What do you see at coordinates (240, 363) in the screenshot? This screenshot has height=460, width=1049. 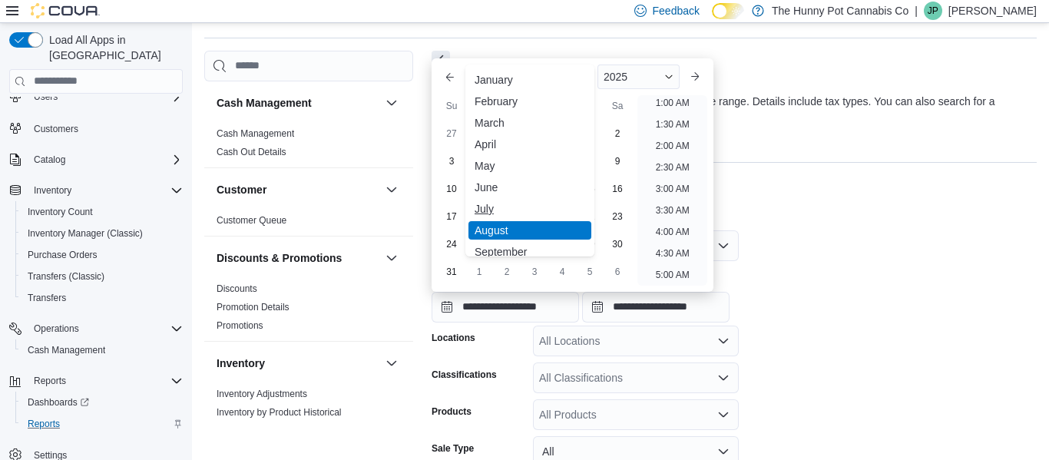 I see `h3: Inventory` at bounding box center [240, 363].